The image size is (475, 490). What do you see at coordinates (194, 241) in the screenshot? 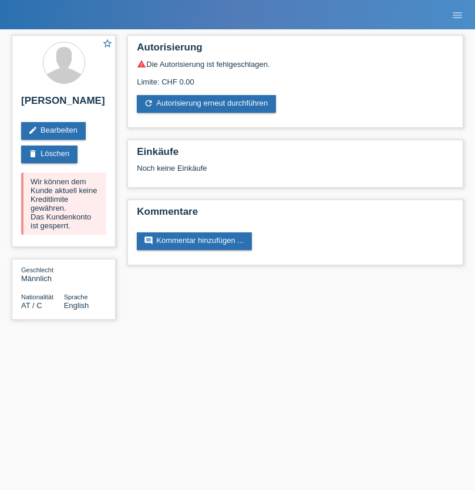
I see `a: commentKommentar hinzufügen ...` at bounding box center [194, 241].